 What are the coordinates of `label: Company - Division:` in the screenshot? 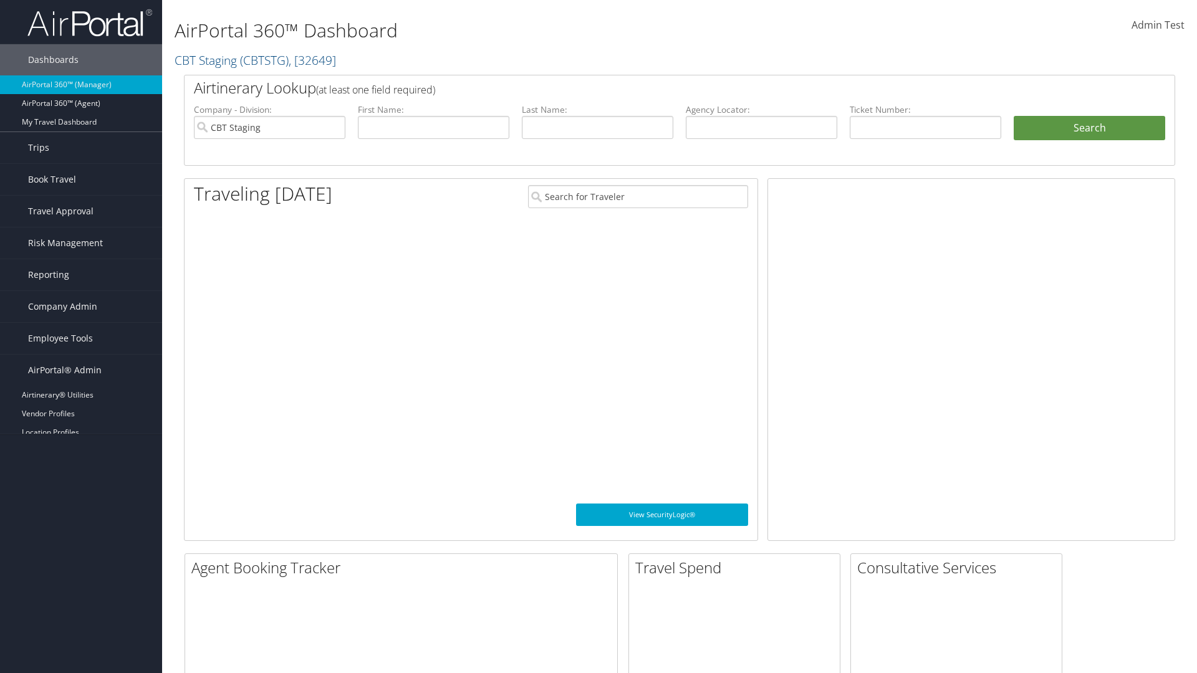 It's located at (269, 110).